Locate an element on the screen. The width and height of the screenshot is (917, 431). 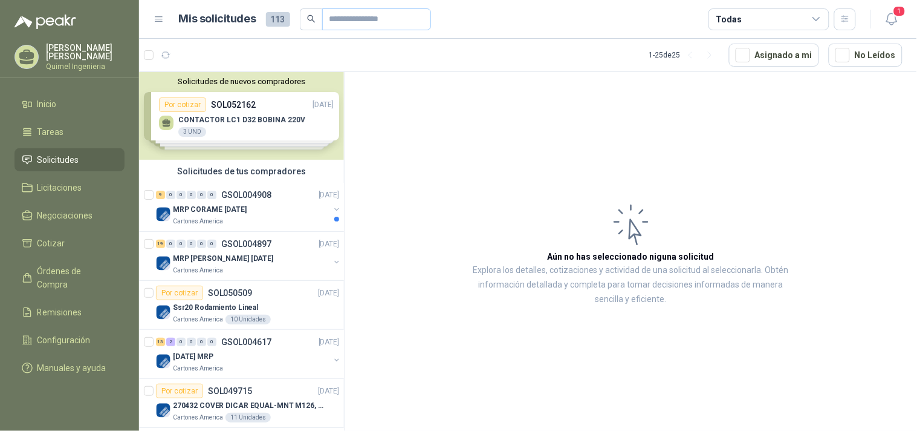
a: Negociaciones is located at coordinates (70, 215).